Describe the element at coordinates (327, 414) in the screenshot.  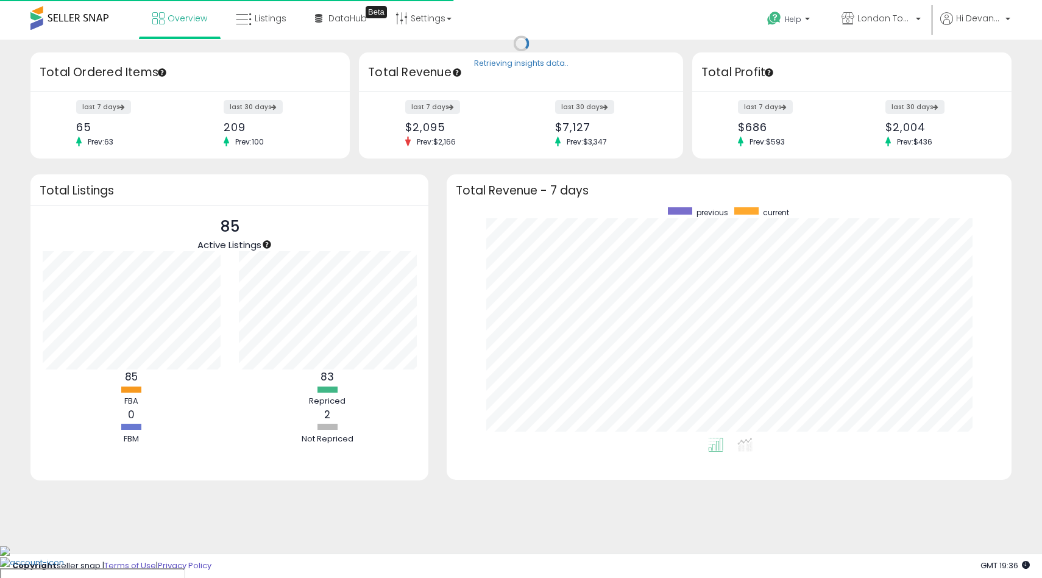
I see `b: 2` at that location.